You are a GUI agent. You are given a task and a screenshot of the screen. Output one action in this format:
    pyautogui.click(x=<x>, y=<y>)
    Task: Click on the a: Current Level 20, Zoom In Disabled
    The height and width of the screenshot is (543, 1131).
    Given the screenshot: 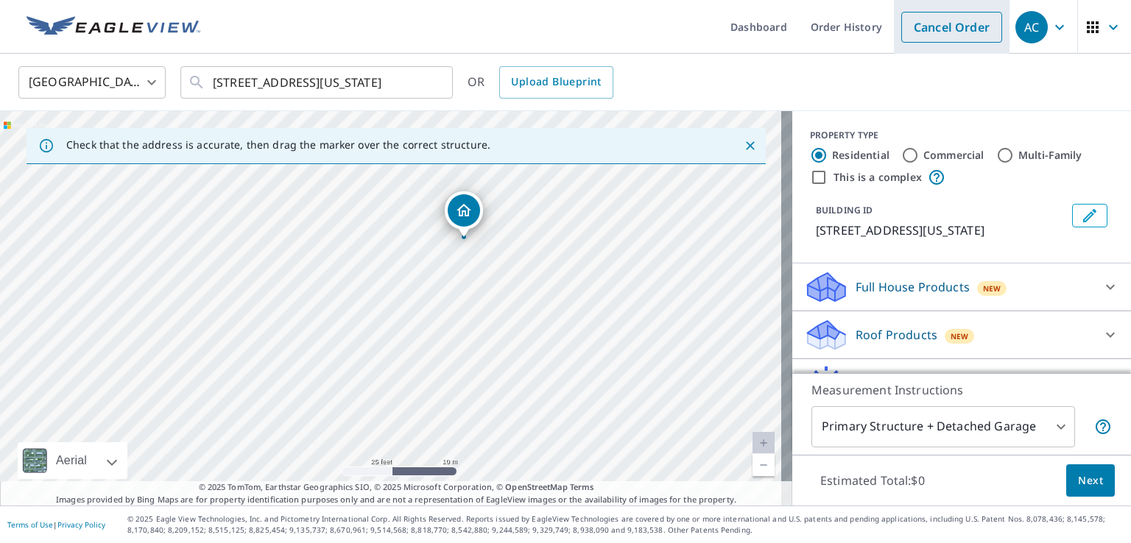 What is the action you would take?
    pyautogui.click(x=764, y=443)
    